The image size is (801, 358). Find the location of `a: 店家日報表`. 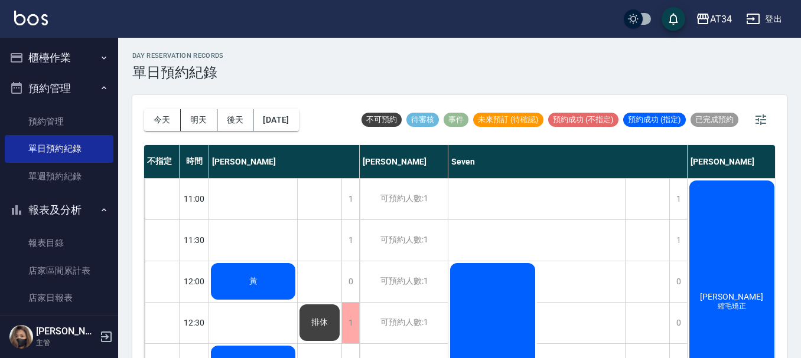

a: 店家日報表 is located at coordinates (59, 298).